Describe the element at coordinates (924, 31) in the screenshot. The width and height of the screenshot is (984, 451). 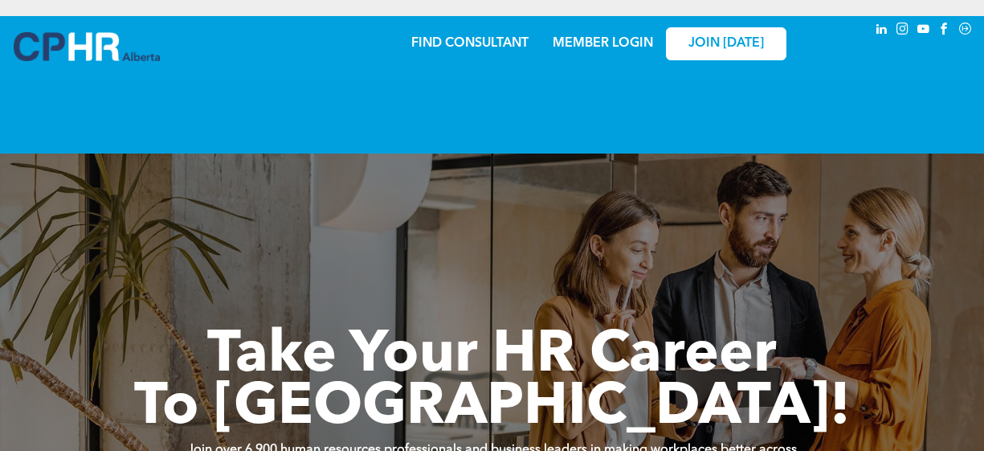
I see `a: youtube` at that location.